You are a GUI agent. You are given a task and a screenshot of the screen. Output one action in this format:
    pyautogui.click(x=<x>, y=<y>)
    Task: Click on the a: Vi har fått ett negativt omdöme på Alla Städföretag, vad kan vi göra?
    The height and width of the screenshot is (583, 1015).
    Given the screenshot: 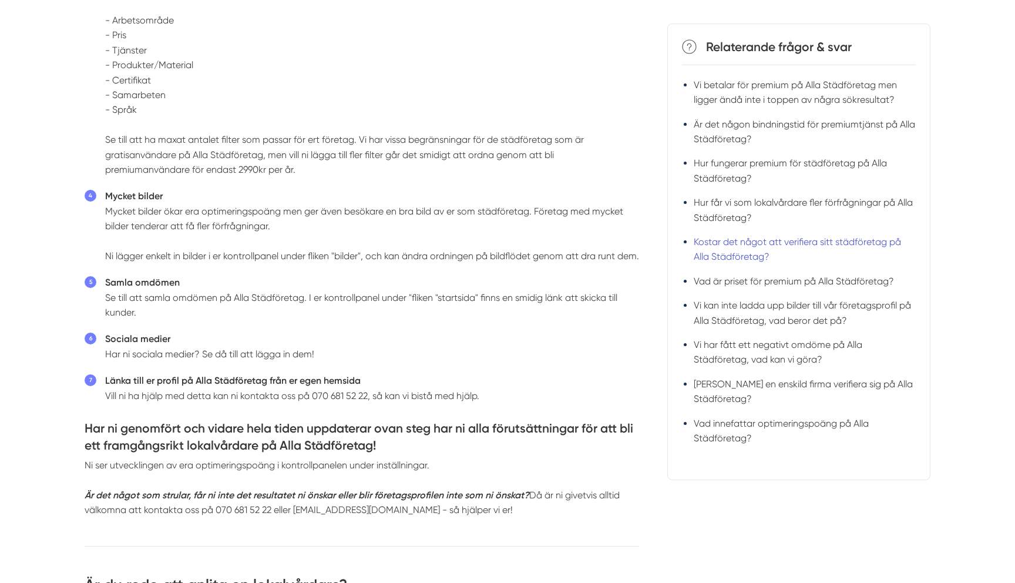 What is the action you would take?
    pyautogui.click(x=778, y=352)
    